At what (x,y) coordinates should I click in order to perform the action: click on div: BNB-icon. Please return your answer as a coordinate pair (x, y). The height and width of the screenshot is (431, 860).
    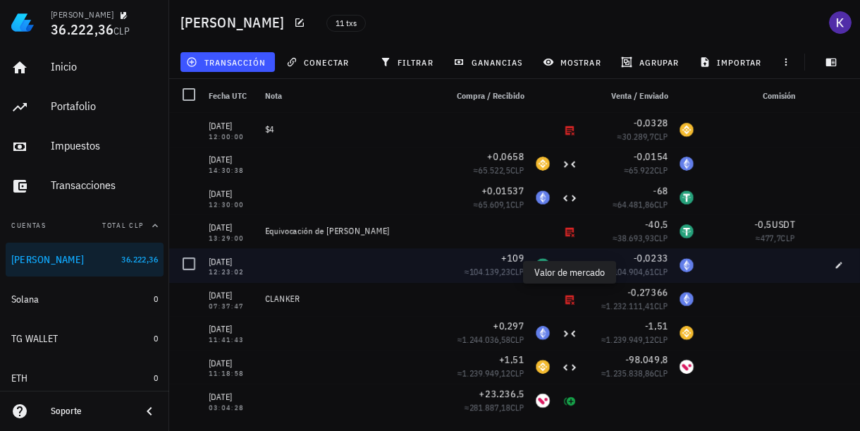
    Looking at the image, I should click on (687, 130).